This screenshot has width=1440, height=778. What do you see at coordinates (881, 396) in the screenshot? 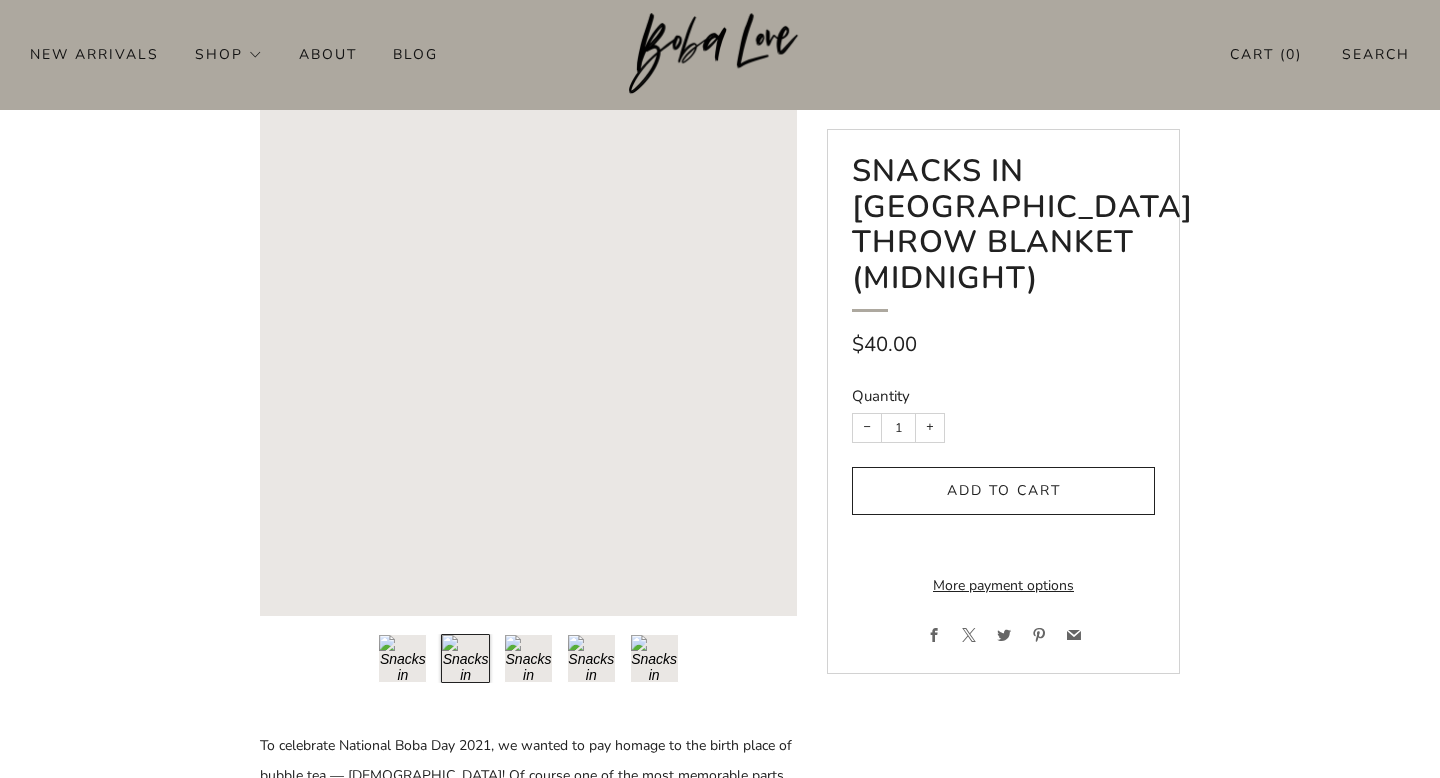
I see `label: Quantity` at bounding box center [881, 396].